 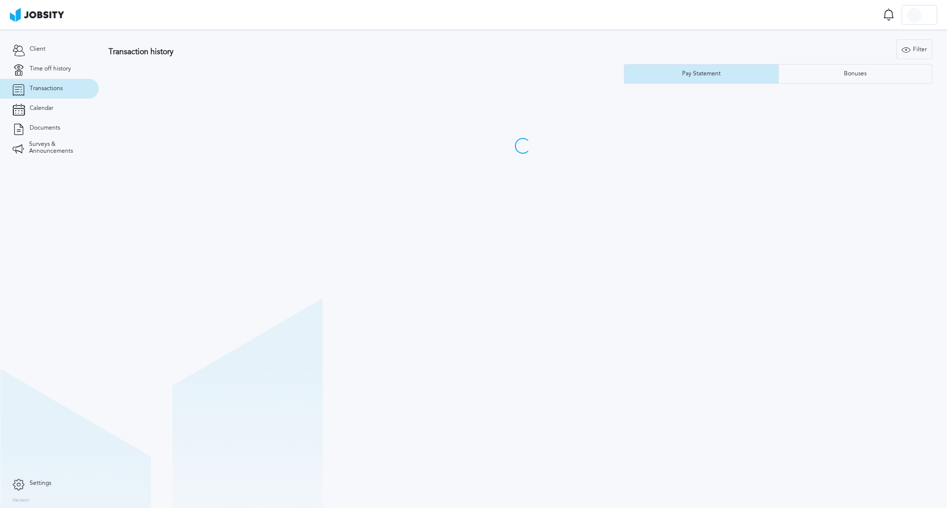 I want to click on div: Pay Statement, so click(x=701, y=74).